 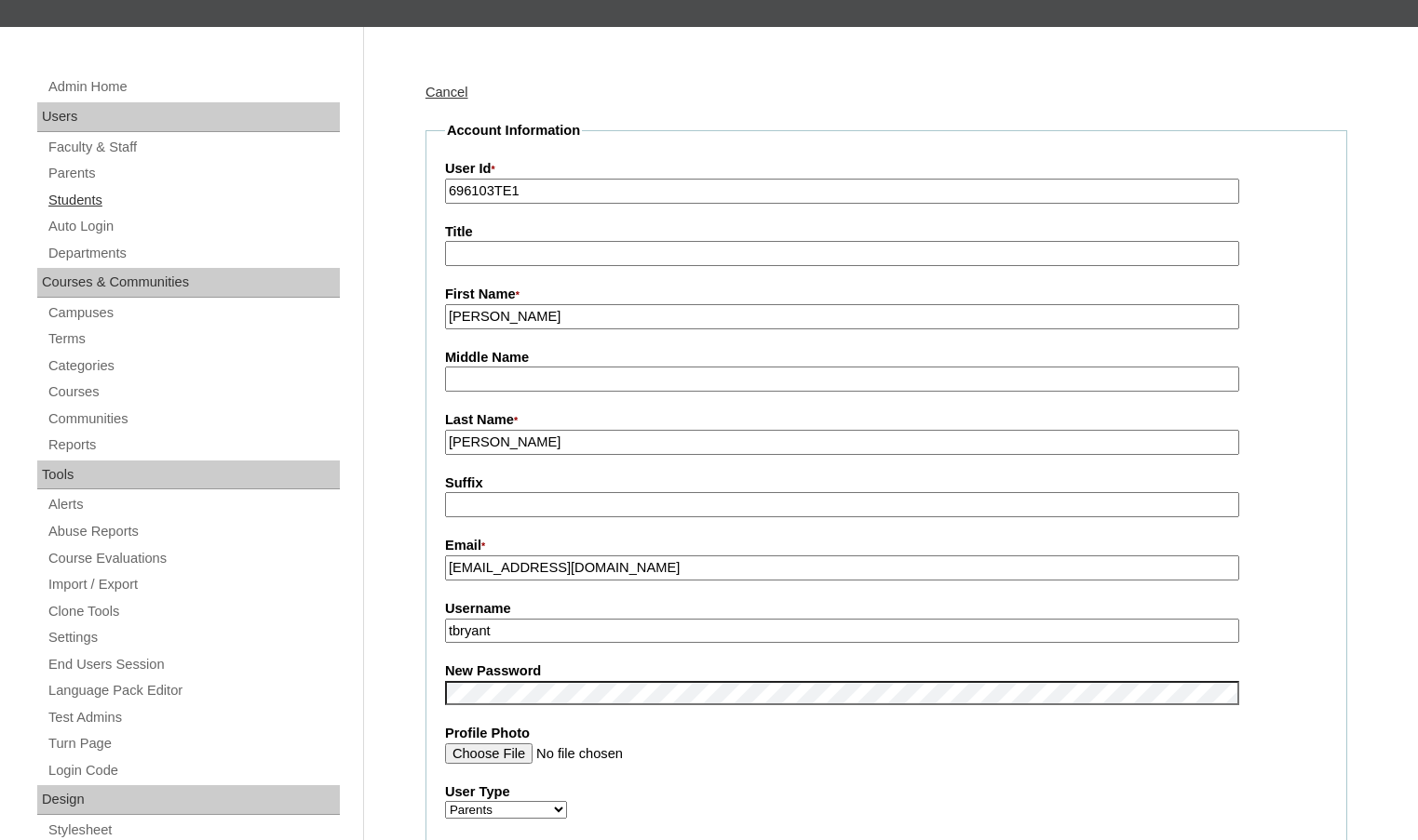 I want to click on a: Reports, so click(x=193, y=445).